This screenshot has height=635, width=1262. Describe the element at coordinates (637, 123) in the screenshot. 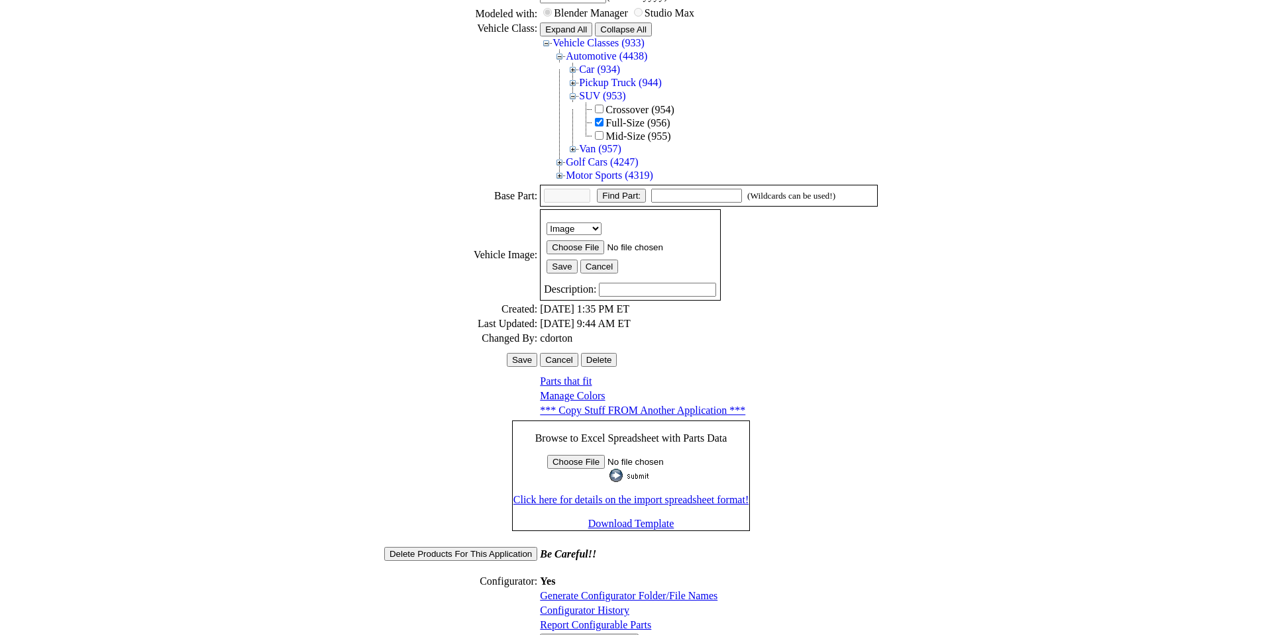

I see `span: Full-Size (956)` at that location.